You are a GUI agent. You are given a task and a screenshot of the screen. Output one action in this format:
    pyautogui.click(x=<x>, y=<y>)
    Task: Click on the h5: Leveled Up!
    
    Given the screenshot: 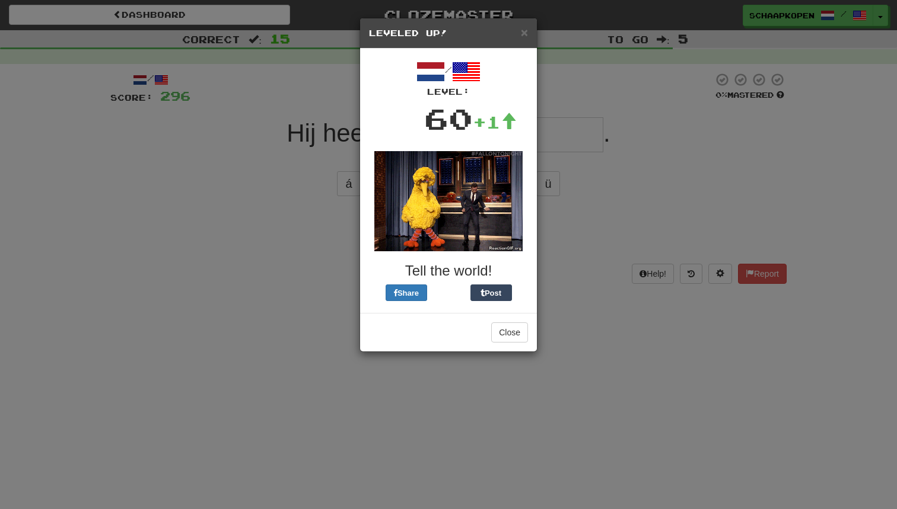 What is the action you would take?
    pyautogui.click(x=448, y=33)
    